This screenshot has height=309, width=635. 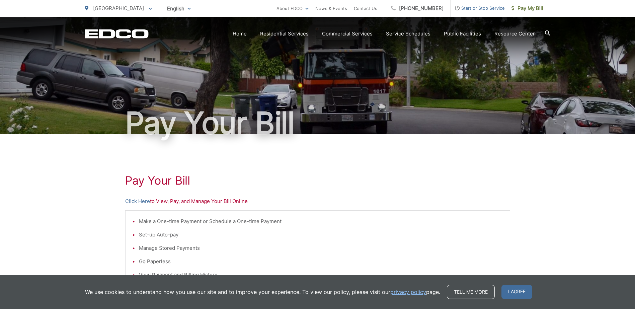 What do you see at coordinates (408, 34) in the screenshot?
I see `a: Service Schedules` at bounding box center [408, 34].